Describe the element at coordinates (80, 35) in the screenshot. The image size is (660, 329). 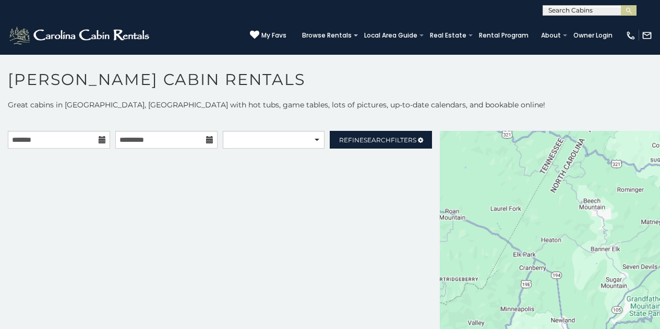
I see `img: White-1-2.png` at that location.